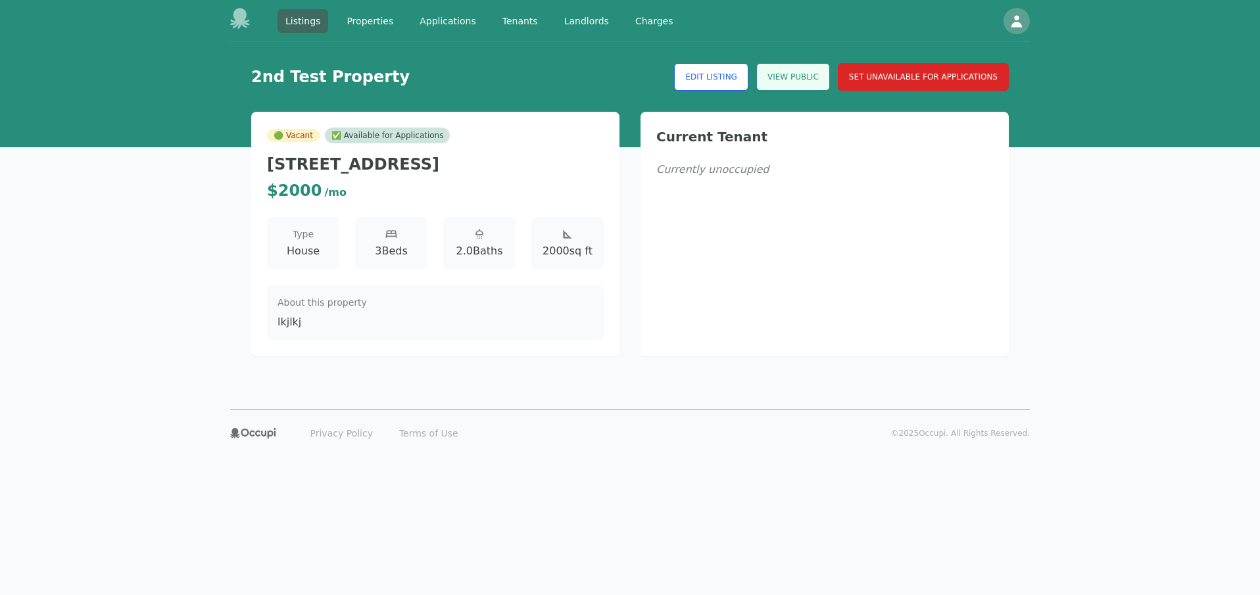 The image size is (1260, 595). What do you see at coordinates (568, 251) in the screenshot?
I see `span: 2000 sq ft` at bounding box center [568, 251].